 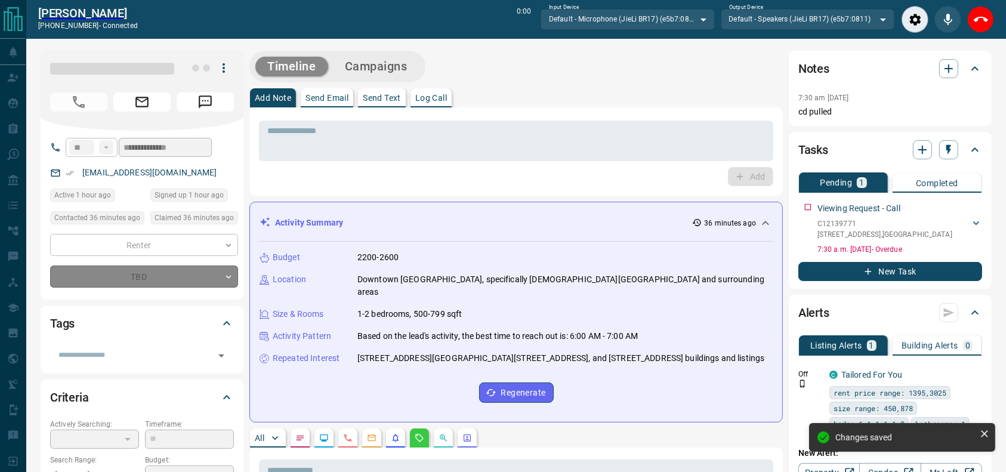 I want to click on div: Tasks, so click(x=890, y=150).